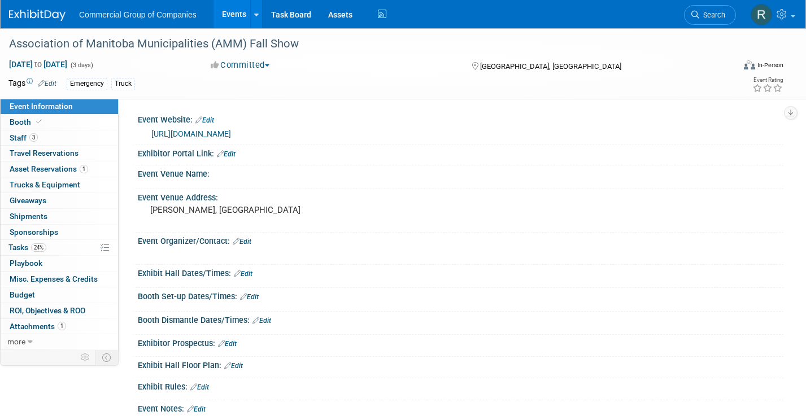  What do you see at coordinates (37, 15) in the screenshot?
I see `img: ExhibitDay` at bounding box center [37, 15].